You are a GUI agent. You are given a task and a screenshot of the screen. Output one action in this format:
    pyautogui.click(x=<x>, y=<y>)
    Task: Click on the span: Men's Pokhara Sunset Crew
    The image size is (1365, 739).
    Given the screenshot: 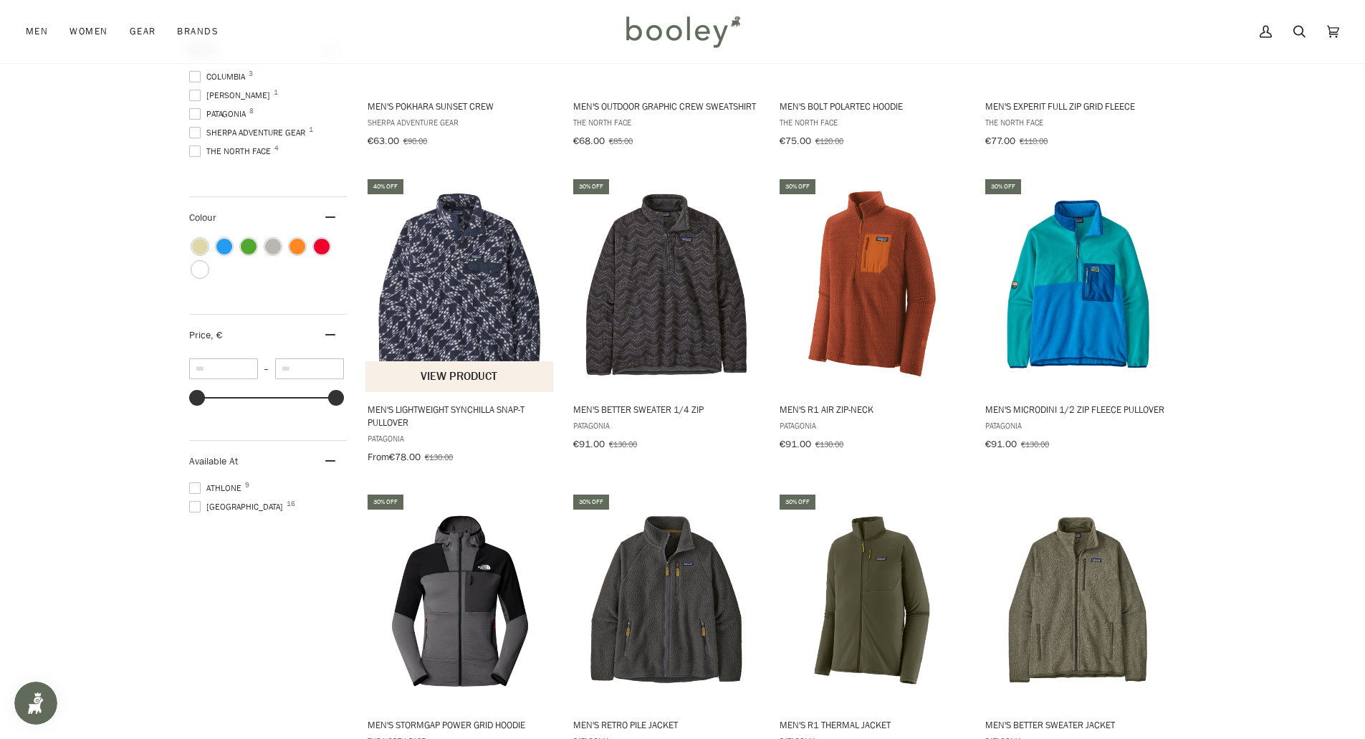 What is the action you would take?
    pyautogui.click(x=460, y=106)
    